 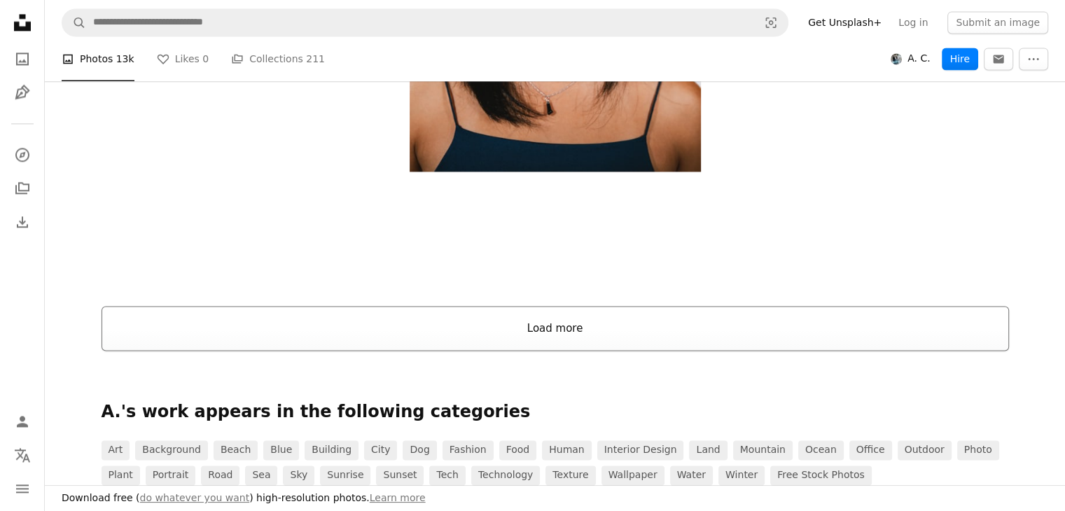 I want to click on a: technology, so click(x=506, y=476).